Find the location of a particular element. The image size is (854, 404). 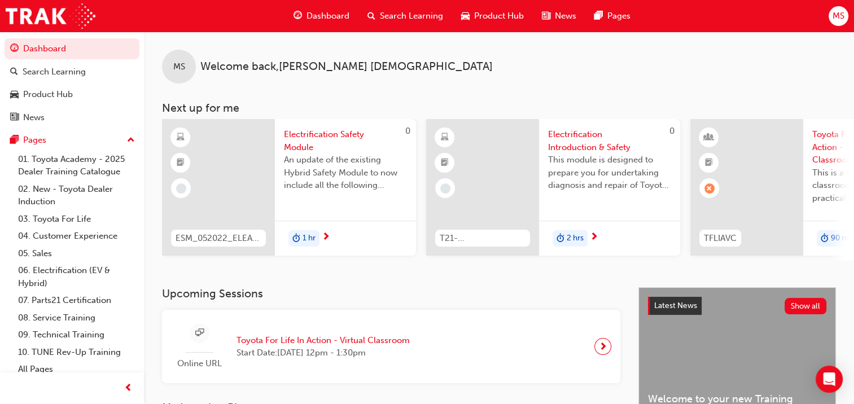

span: prev-icon is located at coordinates (128, 388).